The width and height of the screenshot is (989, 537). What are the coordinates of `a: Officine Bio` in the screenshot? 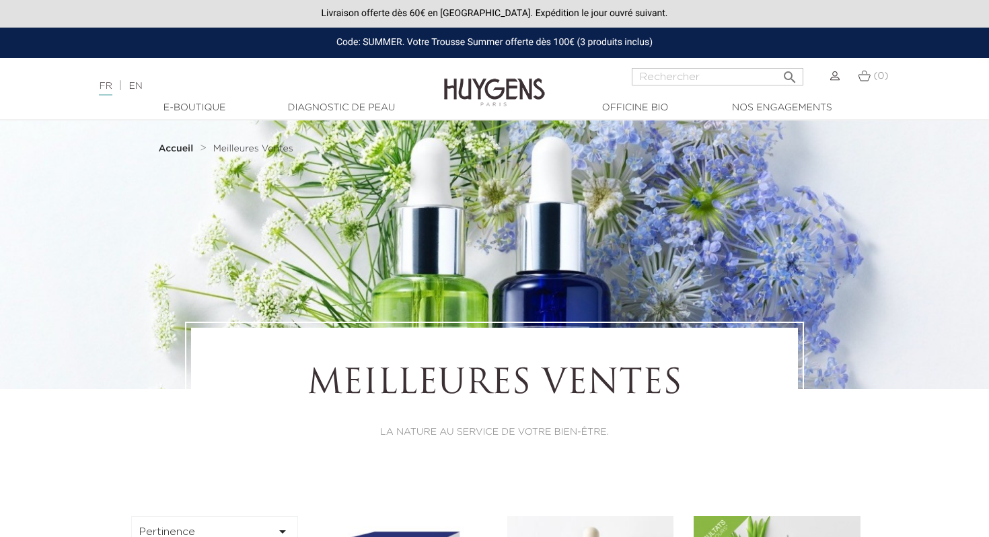 It's located at (635, 108).